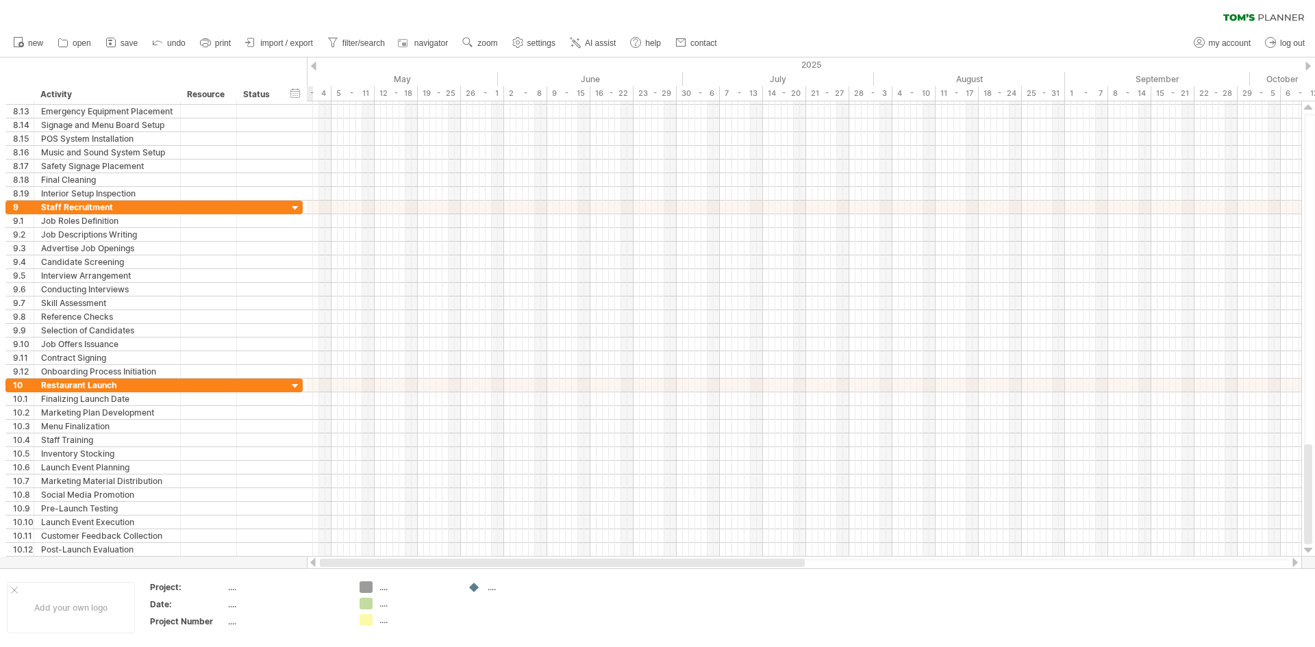  Describe the element at coordinates (784, 93) in the screenshot. I see `div: 14 - 20` at that location.